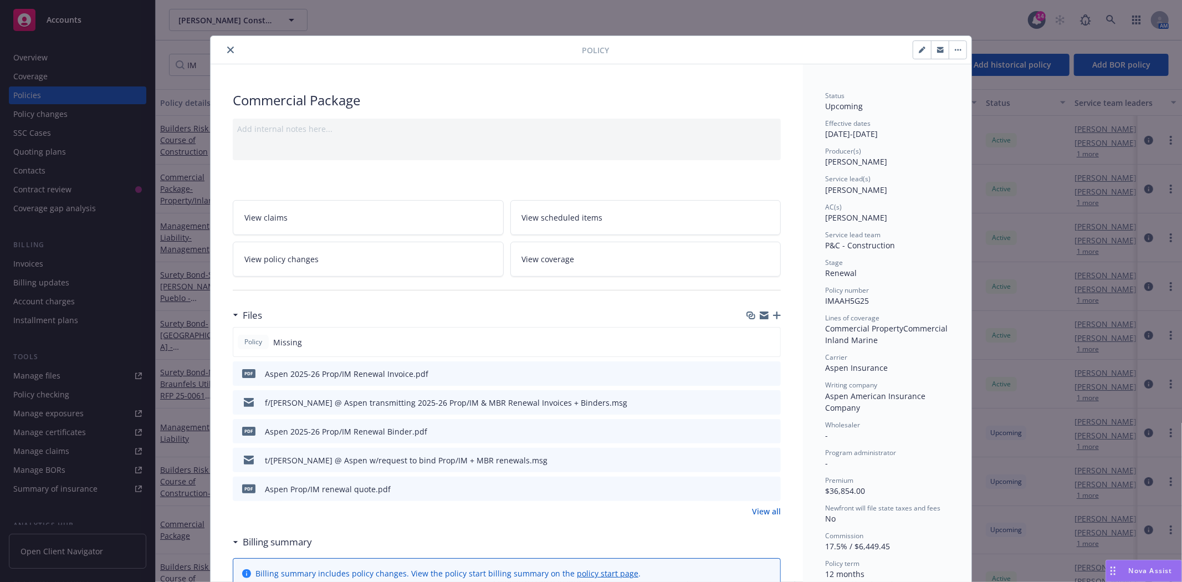 The width and height of the screenshot is (1182, 582). I want to click on span: Commercial Property, so click(864, 328).